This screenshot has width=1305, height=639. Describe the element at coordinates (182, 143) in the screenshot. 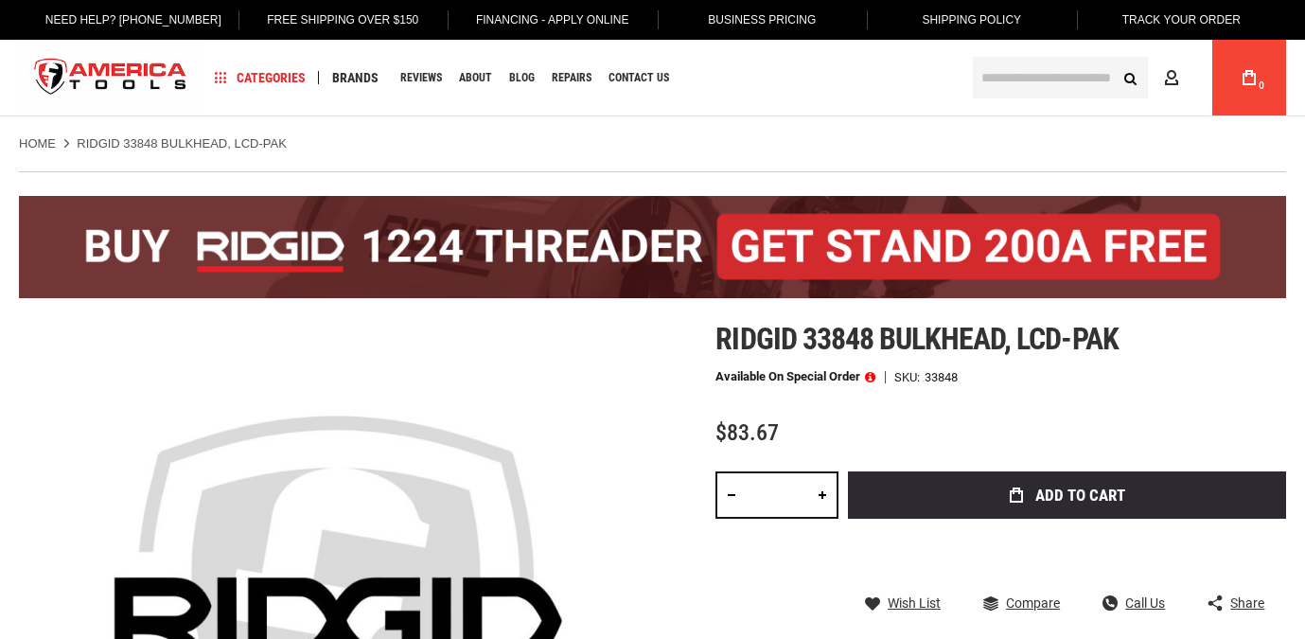

I see `strong: RIDGID 33848 BULKHEAD, LCD-PAK` at that location.